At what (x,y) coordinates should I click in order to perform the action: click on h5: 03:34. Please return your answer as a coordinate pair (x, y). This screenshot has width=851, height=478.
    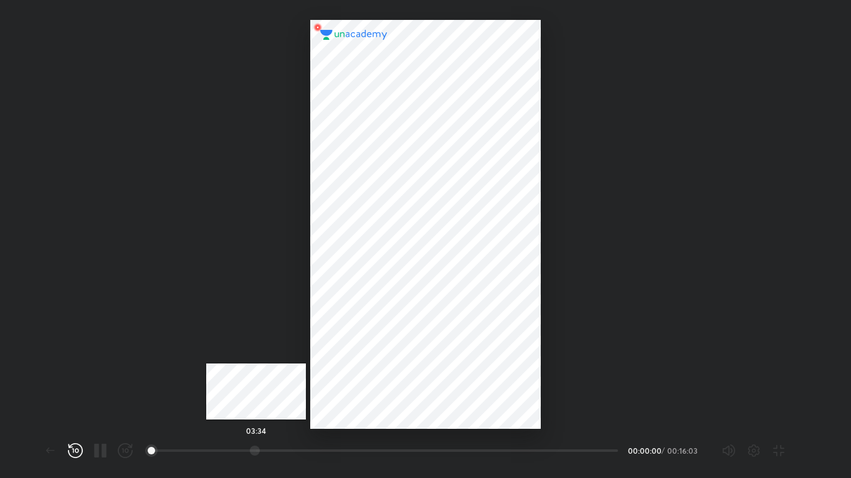
    Looking at the image, I should click on (256, 431).